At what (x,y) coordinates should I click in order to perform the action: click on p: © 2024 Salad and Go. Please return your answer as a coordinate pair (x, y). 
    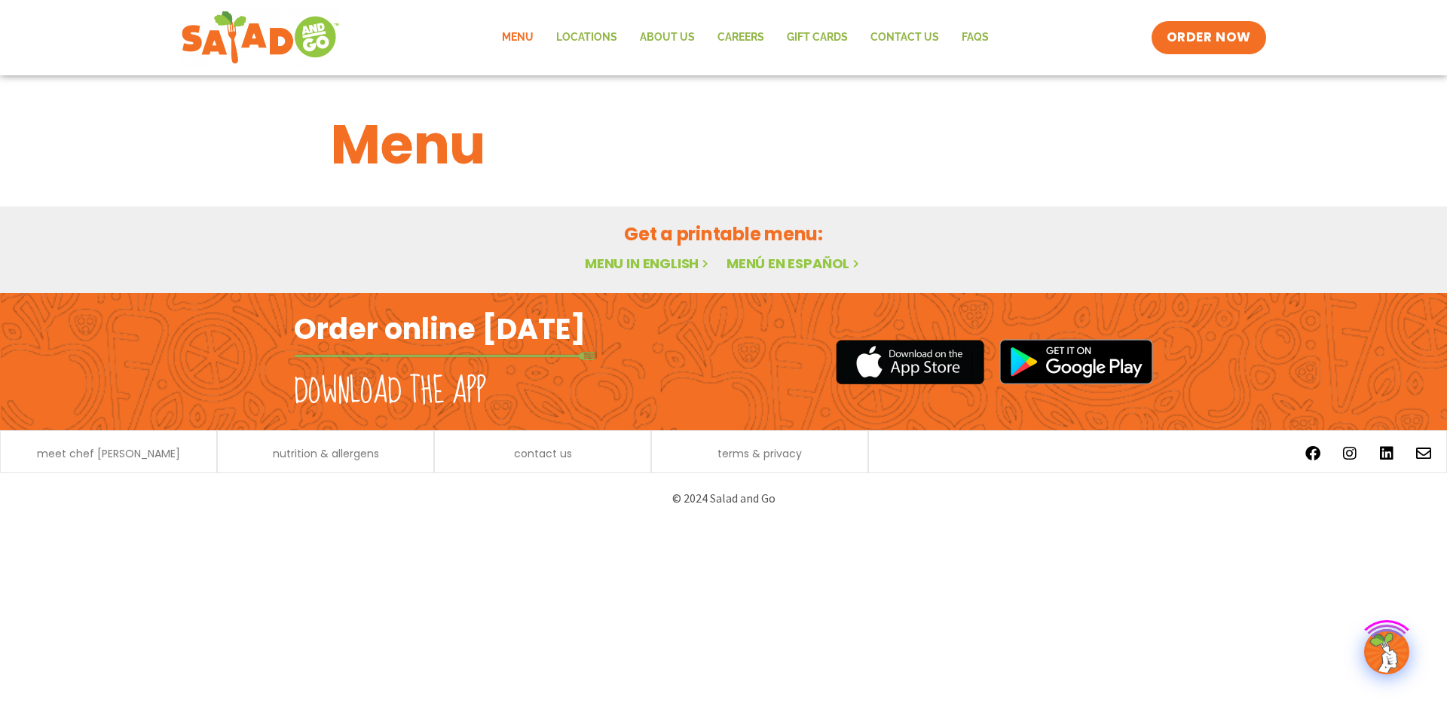
    Looking at the image, I should click on (723, 498).